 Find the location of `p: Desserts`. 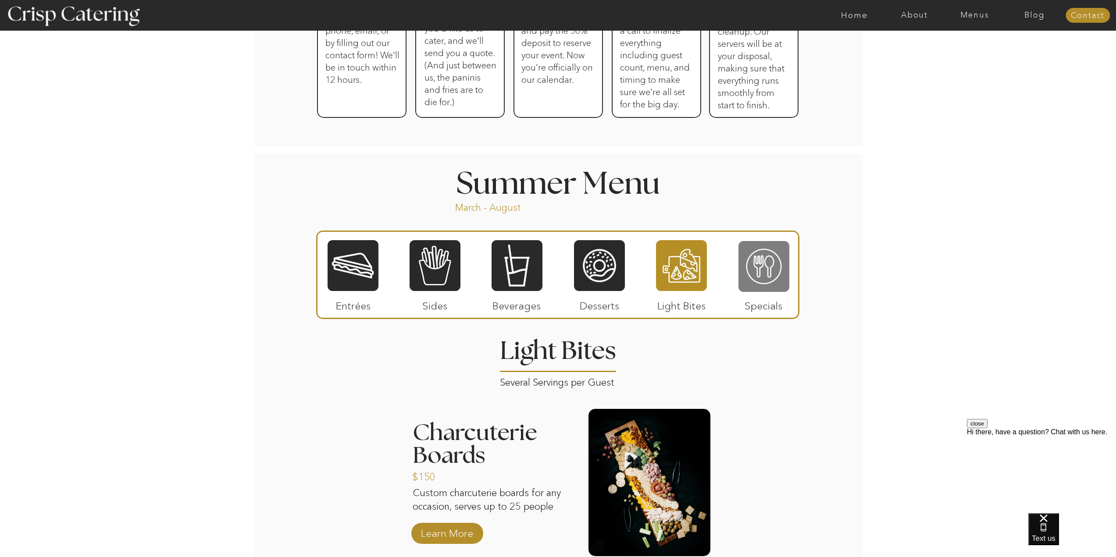

p: Desserts is located at coordinates (599, 304).